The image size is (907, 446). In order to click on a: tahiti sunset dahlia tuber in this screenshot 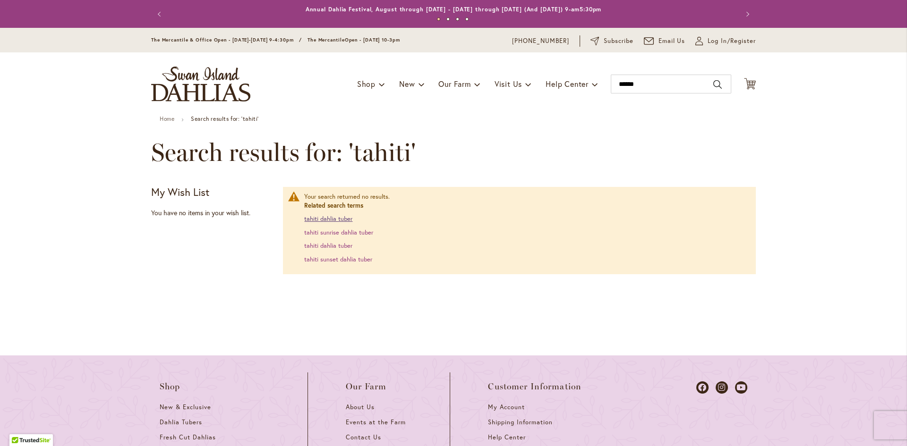, I will do `click(338, 259)`.